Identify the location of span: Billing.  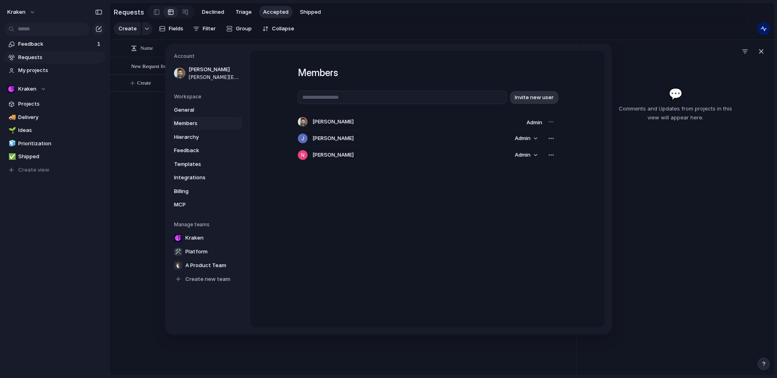
(200, 191).